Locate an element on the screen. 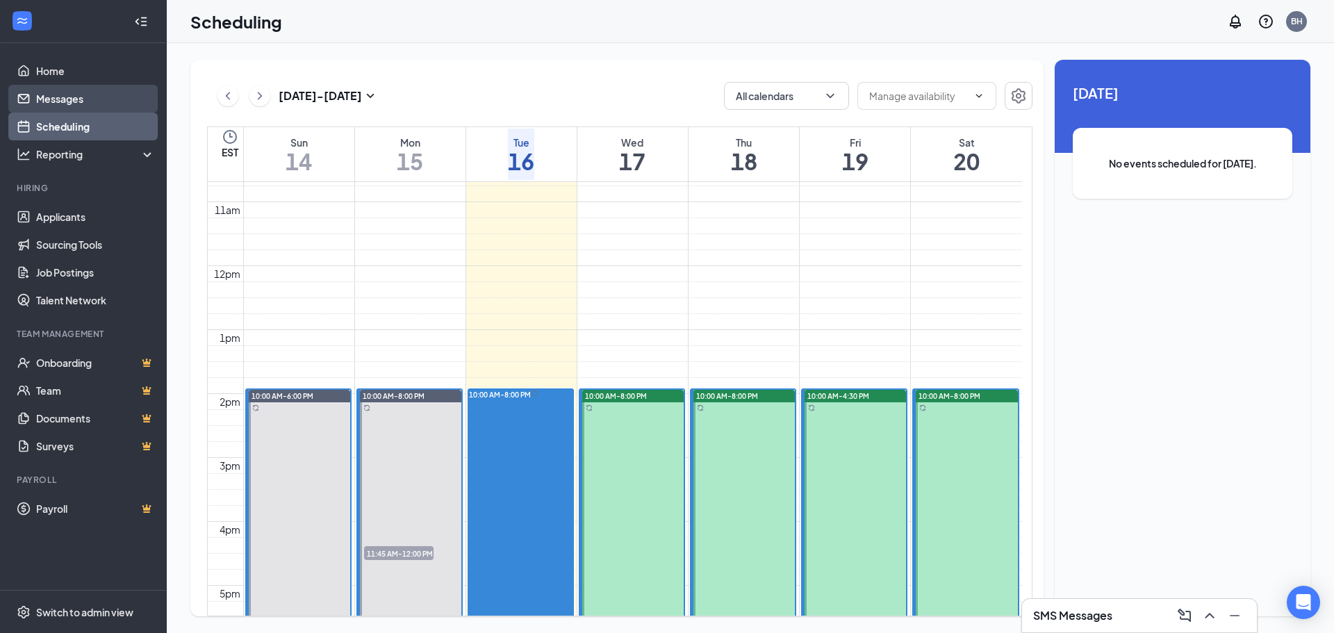 The image size is (1334, 633). a: Job Postings is located at coordinates (95, 272).